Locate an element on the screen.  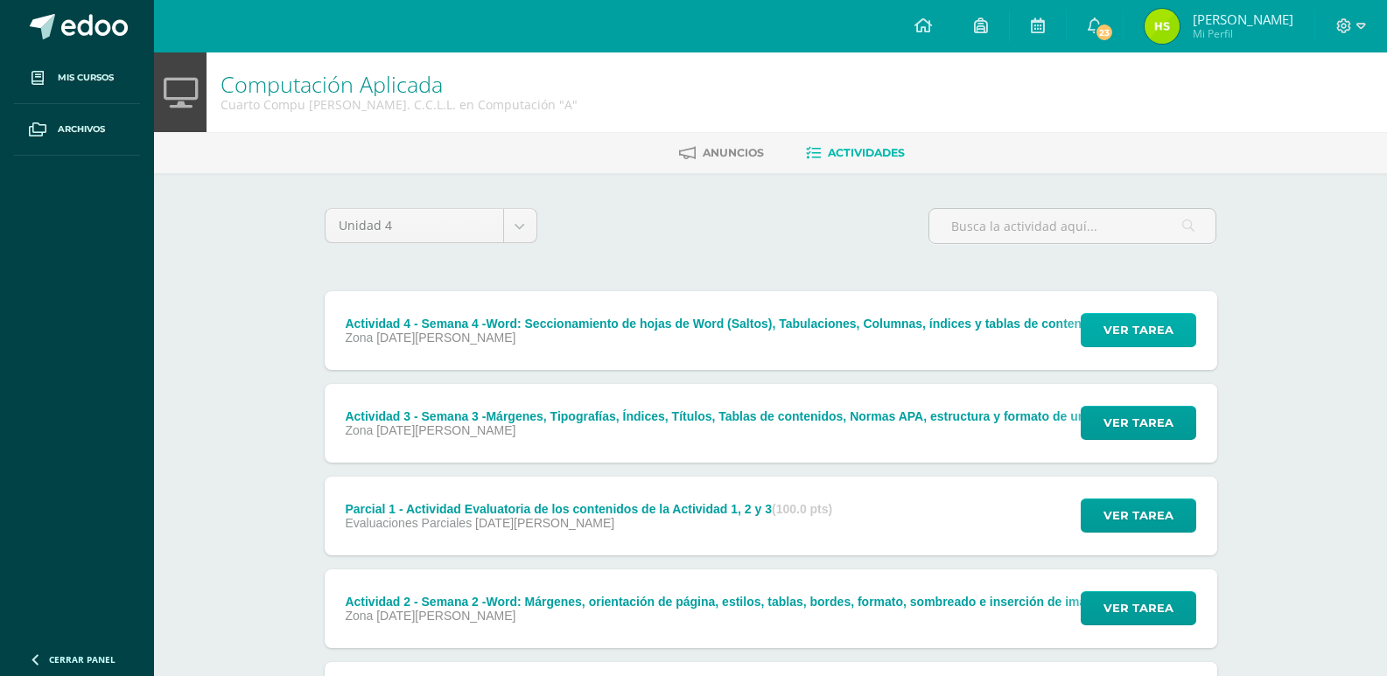
span: Anuncios is located at coordinates (733, 152).